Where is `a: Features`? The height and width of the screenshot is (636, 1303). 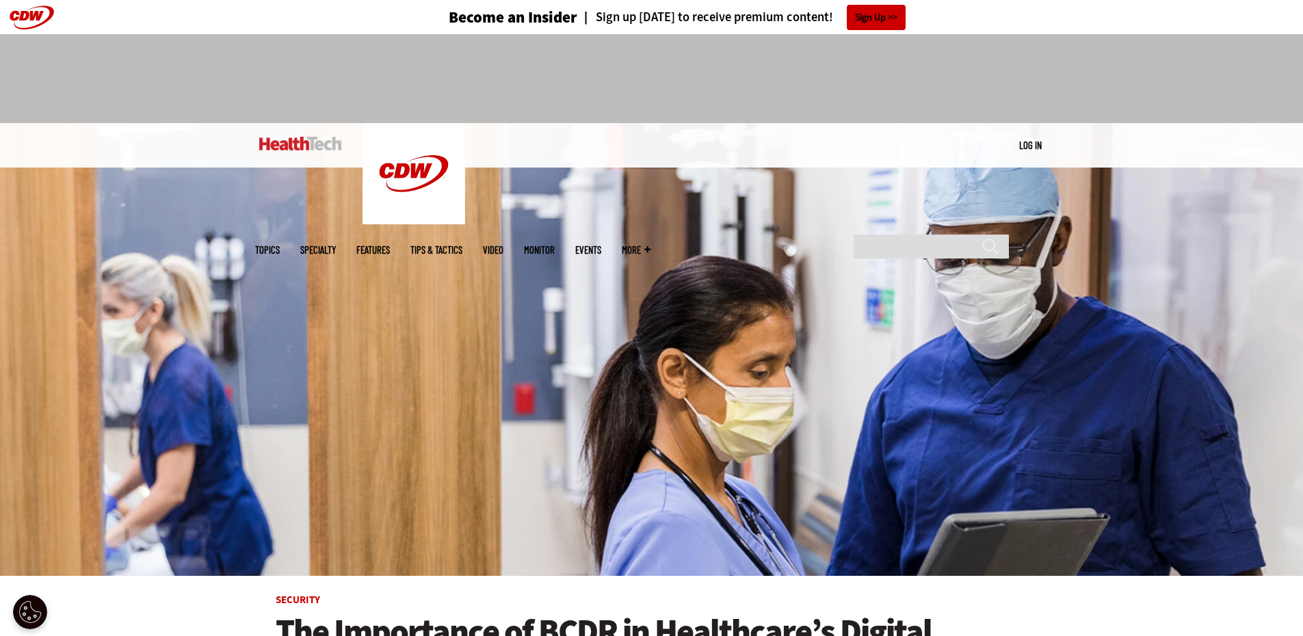 a: Features is located at coordinates (373, 250).